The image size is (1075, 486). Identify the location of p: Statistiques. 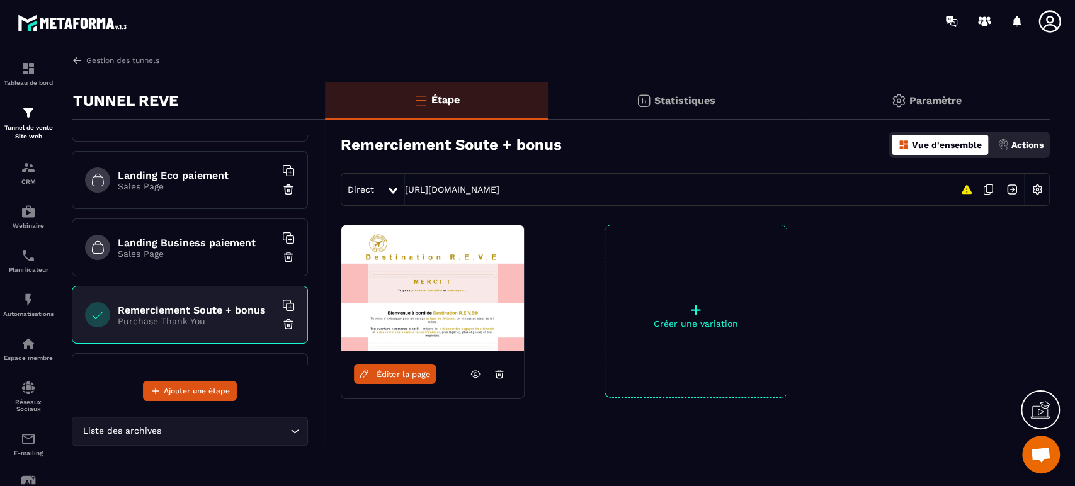
(685, 100).